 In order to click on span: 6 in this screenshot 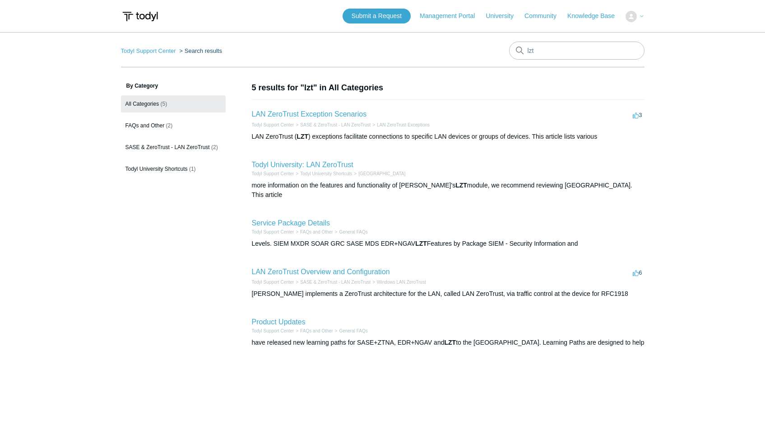, I will do `click(638, 272)`.